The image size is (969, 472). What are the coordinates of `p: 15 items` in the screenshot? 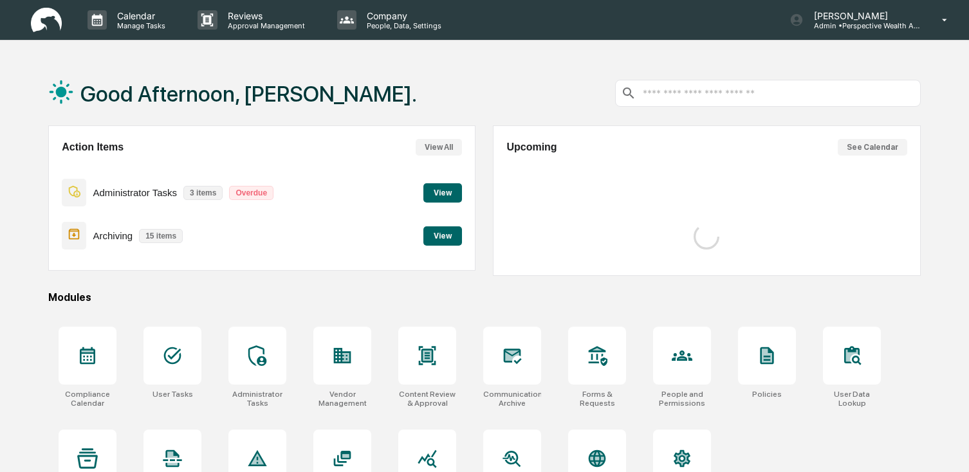 It's located at (161, 236).